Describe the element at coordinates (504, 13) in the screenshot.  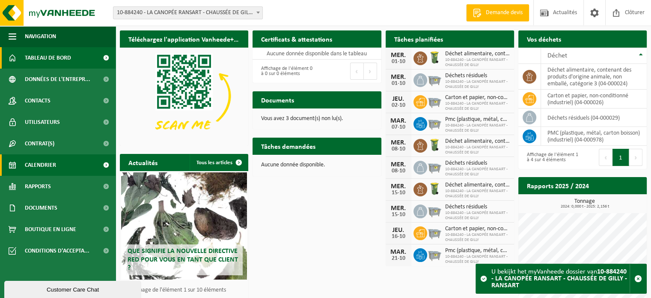
I see `span: Demande devis` at that location.